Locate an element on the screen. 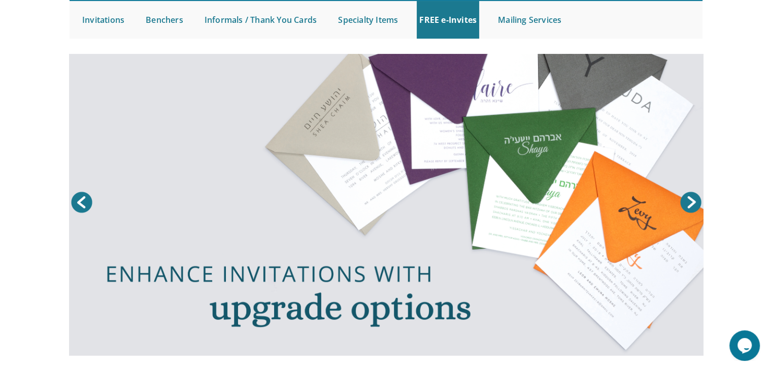 This screenshot has height=371, width=772. a: Next is located at coordinates (691, 202).